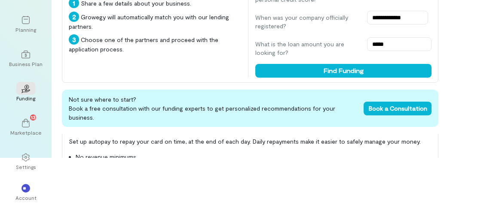 Image resolution: width=499 pixels, height=208 pixels. Describe the element at coordinates (307, 22) in the screenshot. I see `label: When was your company officially registered?` at that location.